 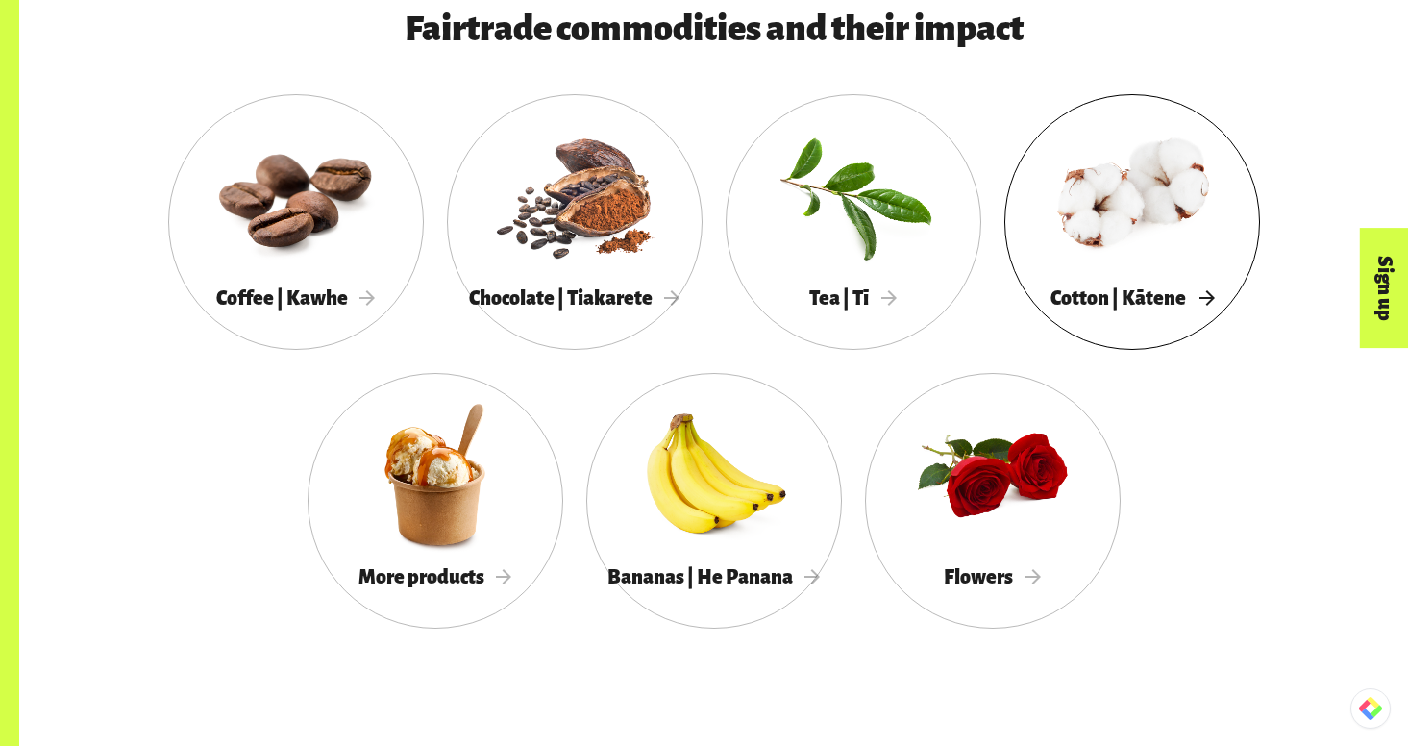 I want to click on span: More products, so click(x=435, y=576).